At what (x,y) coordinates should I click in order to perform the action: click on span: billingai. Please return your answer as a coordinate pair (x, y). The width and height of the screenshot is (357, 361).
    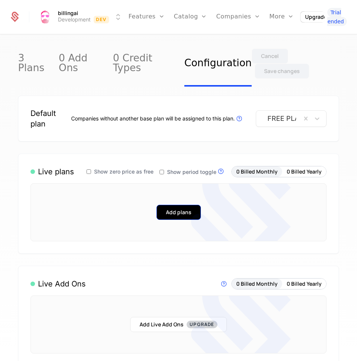
    Looking at the image, I should click on (68, 13).